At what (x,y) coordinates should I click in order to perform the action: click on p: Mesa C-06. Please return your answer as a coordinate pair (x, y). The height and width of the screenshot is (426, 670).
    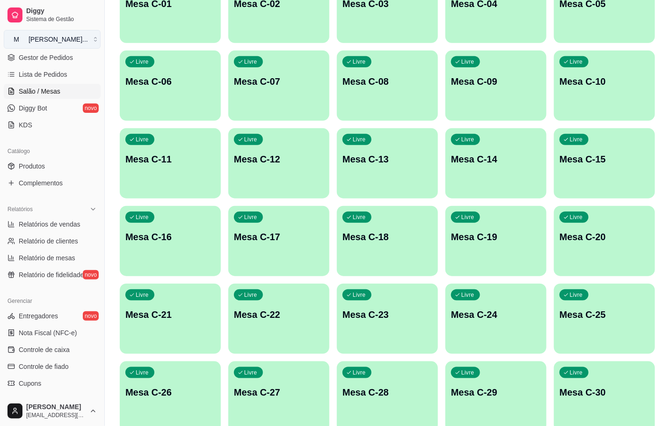
    Looking at the image, I should click on (170, 81).